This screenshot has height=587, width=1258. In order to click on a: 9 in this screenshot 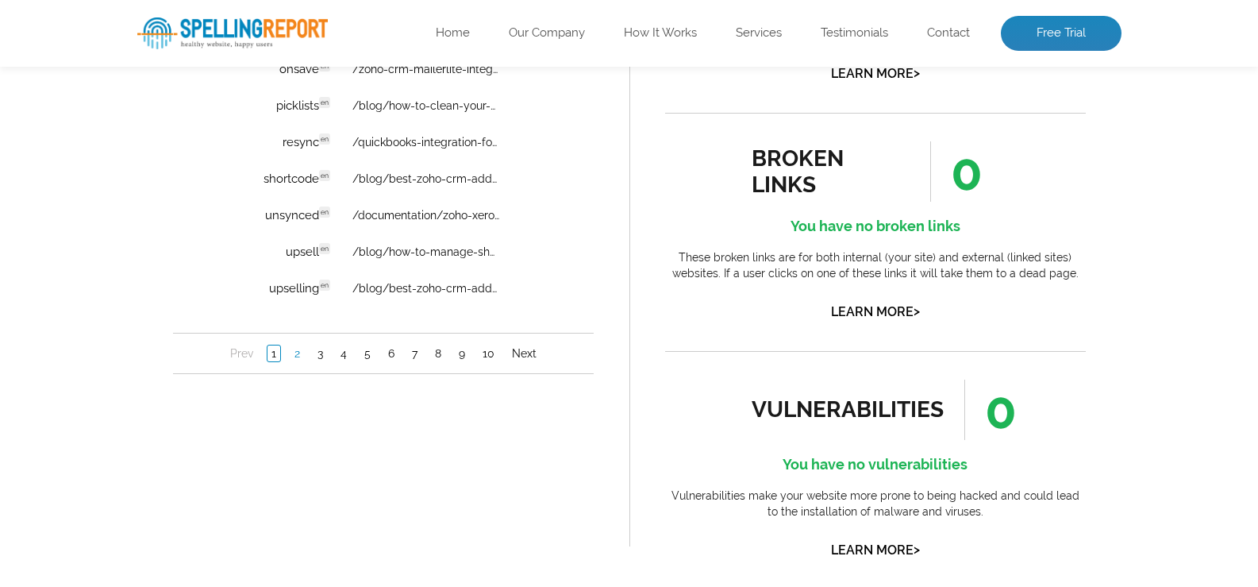, I will do `click(289, 451)`.